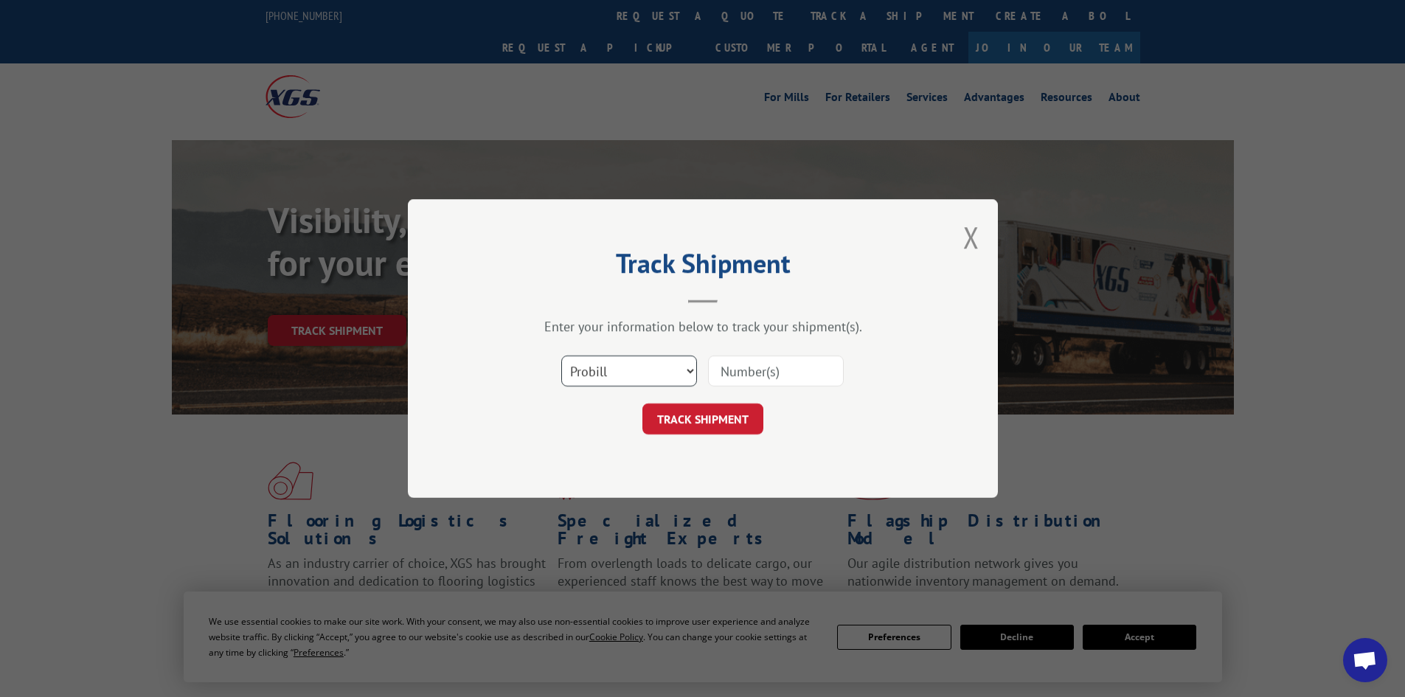 This screenshot has width=1405, height=697. Describe the element at coordinates (703, 267) in the screenshot. I see `h2: Track Shipment` at that location.